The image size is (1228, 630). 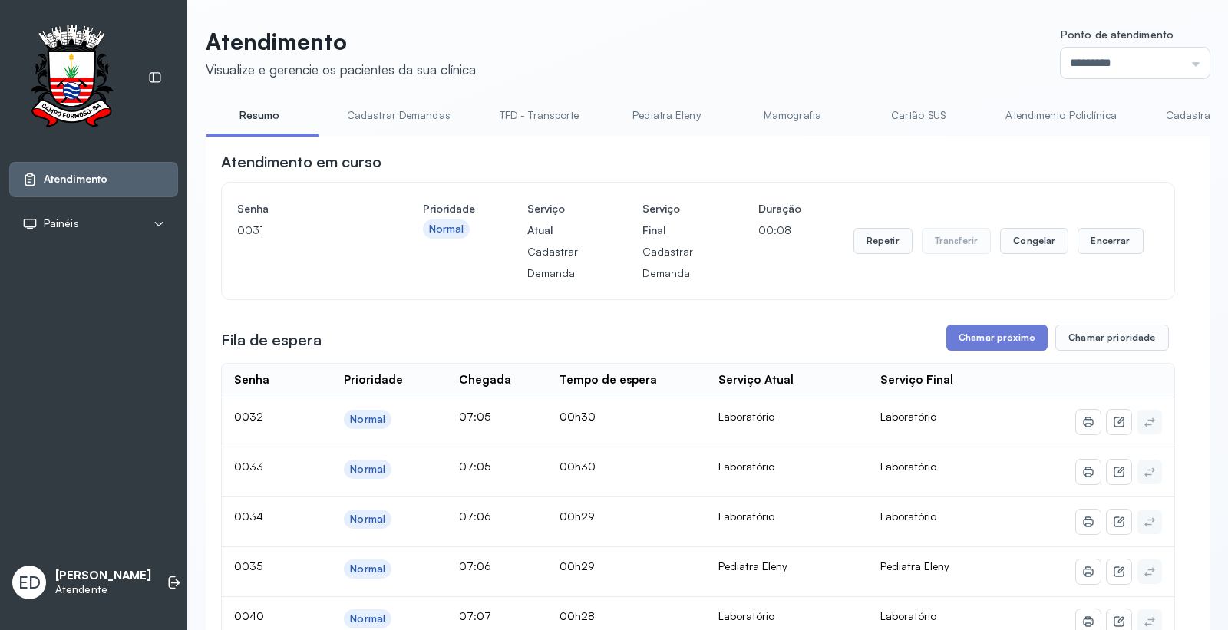 What do you see at coordinates (103, 590) in the screenshot?
I see `p: Atendente` at bounding box center [103, 590].